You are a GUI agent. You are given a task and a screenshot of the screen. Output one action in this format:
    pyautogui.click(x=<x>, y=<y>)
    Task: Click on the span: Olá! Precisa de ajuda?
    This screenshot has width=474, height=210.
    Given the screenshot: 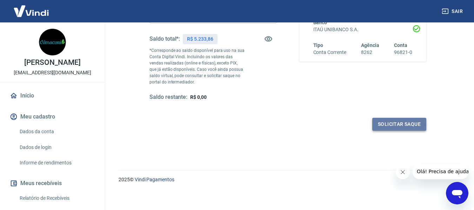 What is the action you would take?
    pyautogui.click(x=32, y=8)
    